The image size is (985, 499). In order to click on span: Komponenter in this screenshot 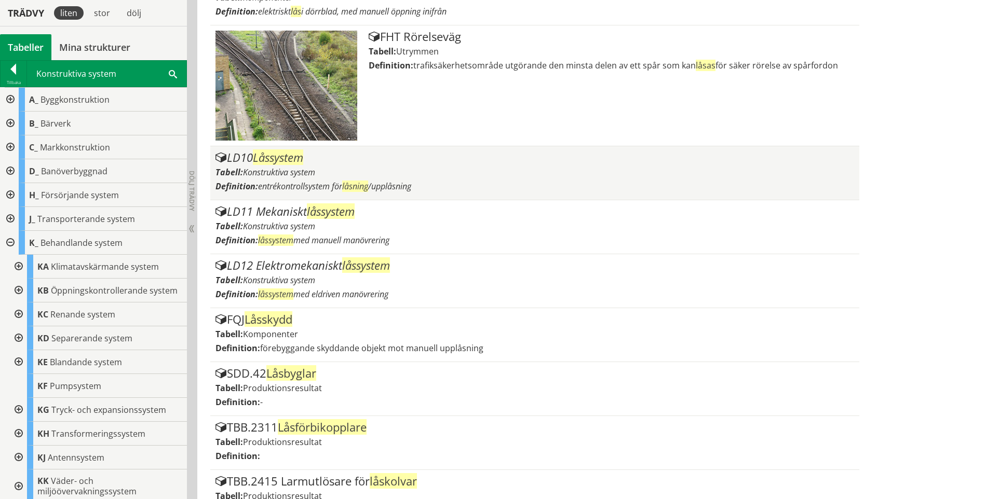, I will do `click(270, 334)`.